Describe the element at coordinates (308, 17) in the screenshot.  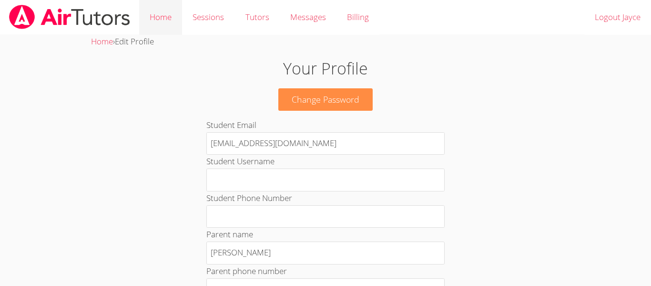
I see `span: Messages` at that location.